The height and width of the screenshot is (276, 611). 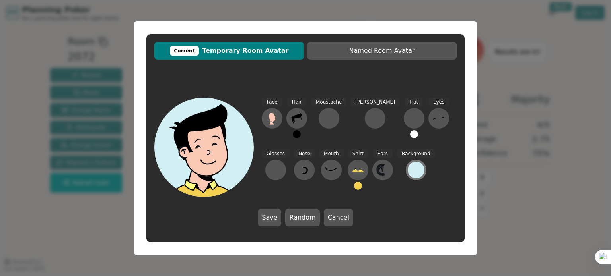 I want to click on span: Shirt, so click(x=358, y=154).